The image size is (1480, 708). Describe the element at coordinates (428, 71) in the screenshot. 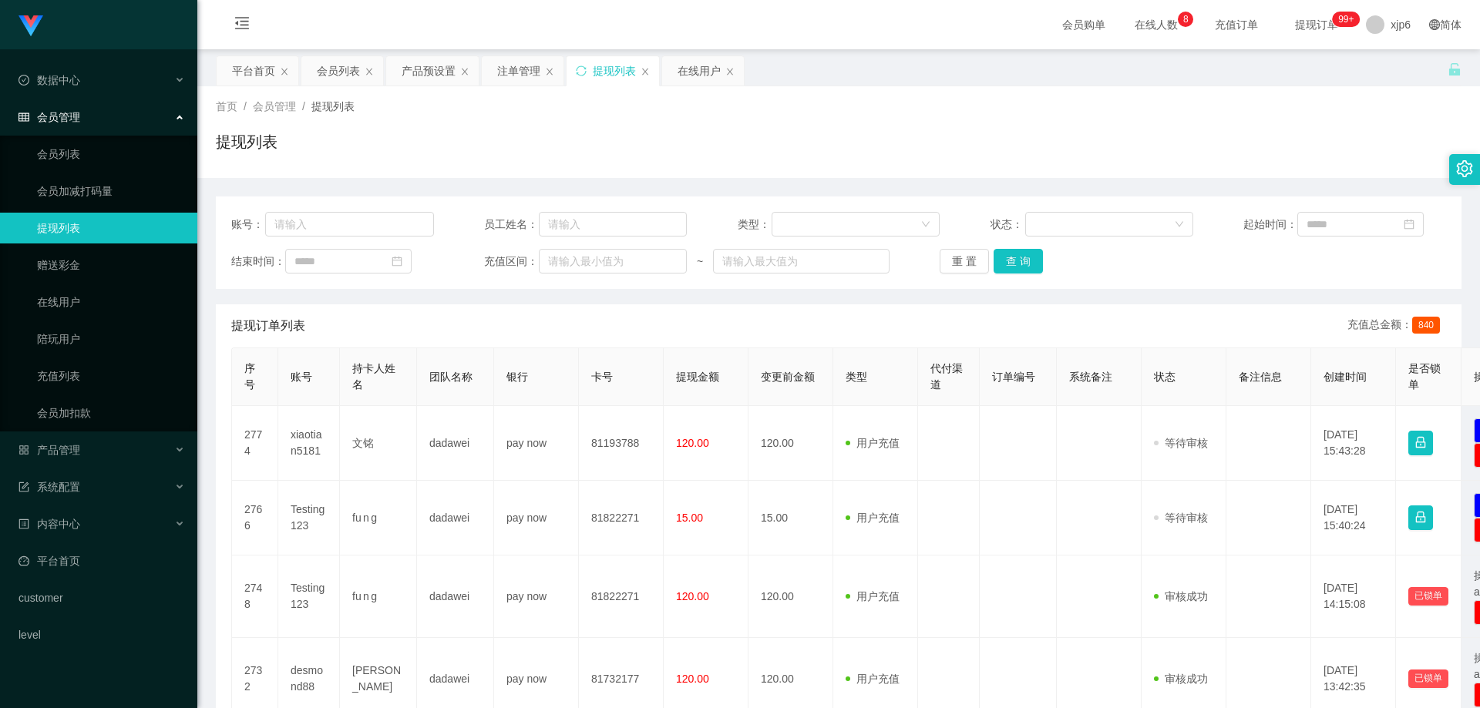

I see `div: 产品预设置` at that location.